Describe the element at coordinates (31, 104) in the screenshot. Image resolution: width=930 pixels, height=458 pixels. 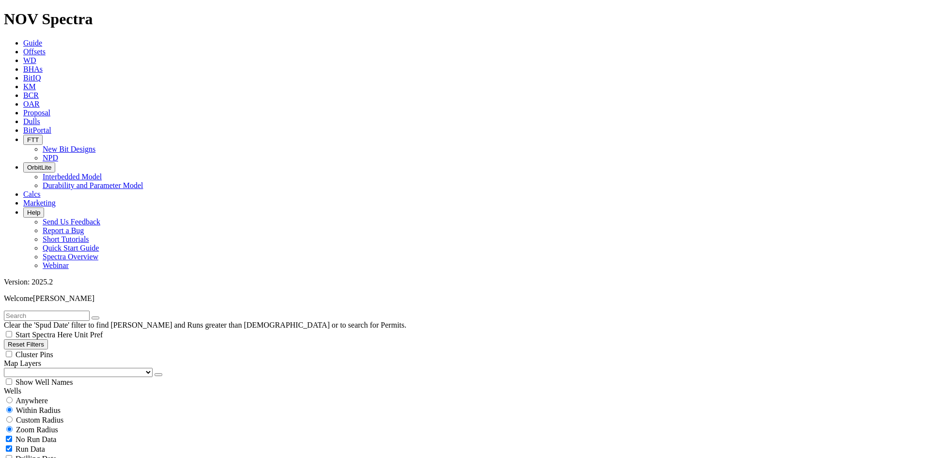
I see `span: OAR` at that location.